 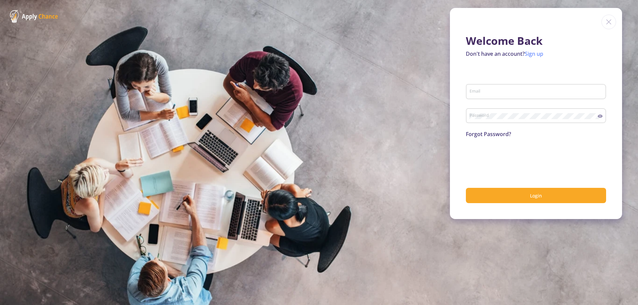 What do you see at coordinates (609, 22) in the screenshot?
I see `img: close icon` at bounding box center [609, 22].